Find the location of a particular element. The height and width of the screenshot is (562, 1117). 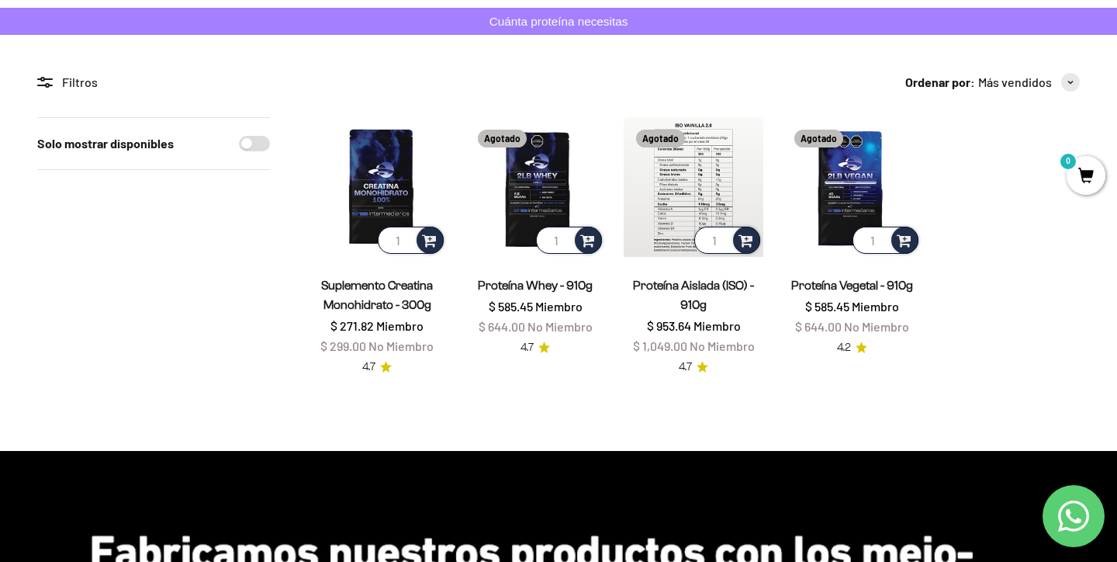

span: 4.2 is located at coordinates (844, 348).